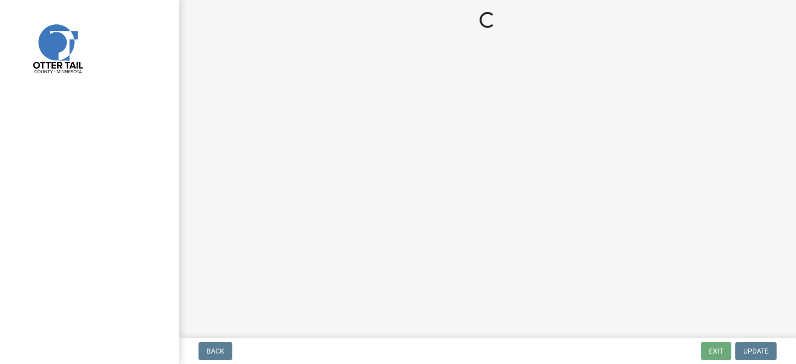  Describe the element at coordinates (215, 351) in the screenshot. I see `button: Back` at that location.